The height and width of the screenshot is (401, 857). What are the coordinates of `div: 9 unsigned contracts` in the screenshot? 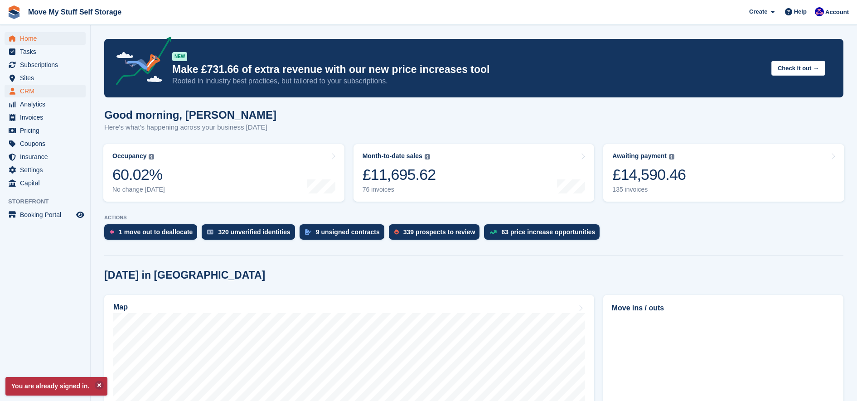 It's located at (348, 232).